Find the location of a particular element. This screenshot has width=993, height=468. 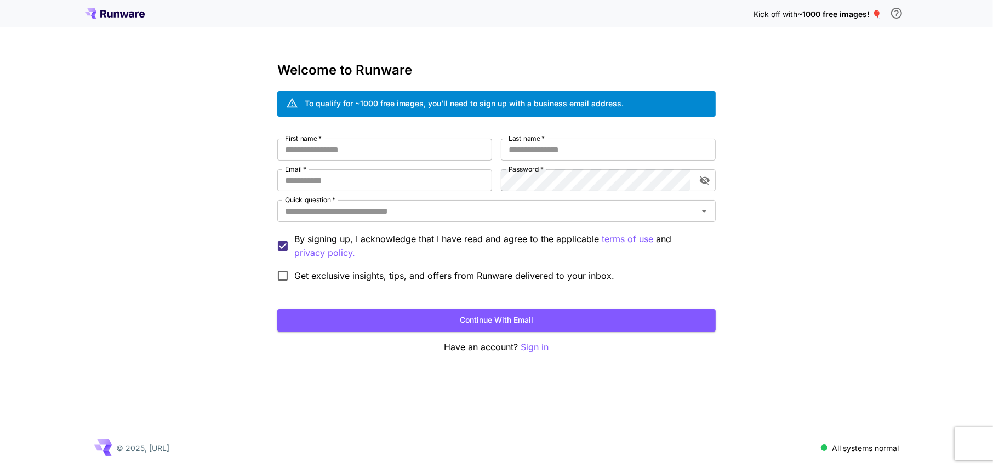

label: Email is located at coordinates (296, 169).